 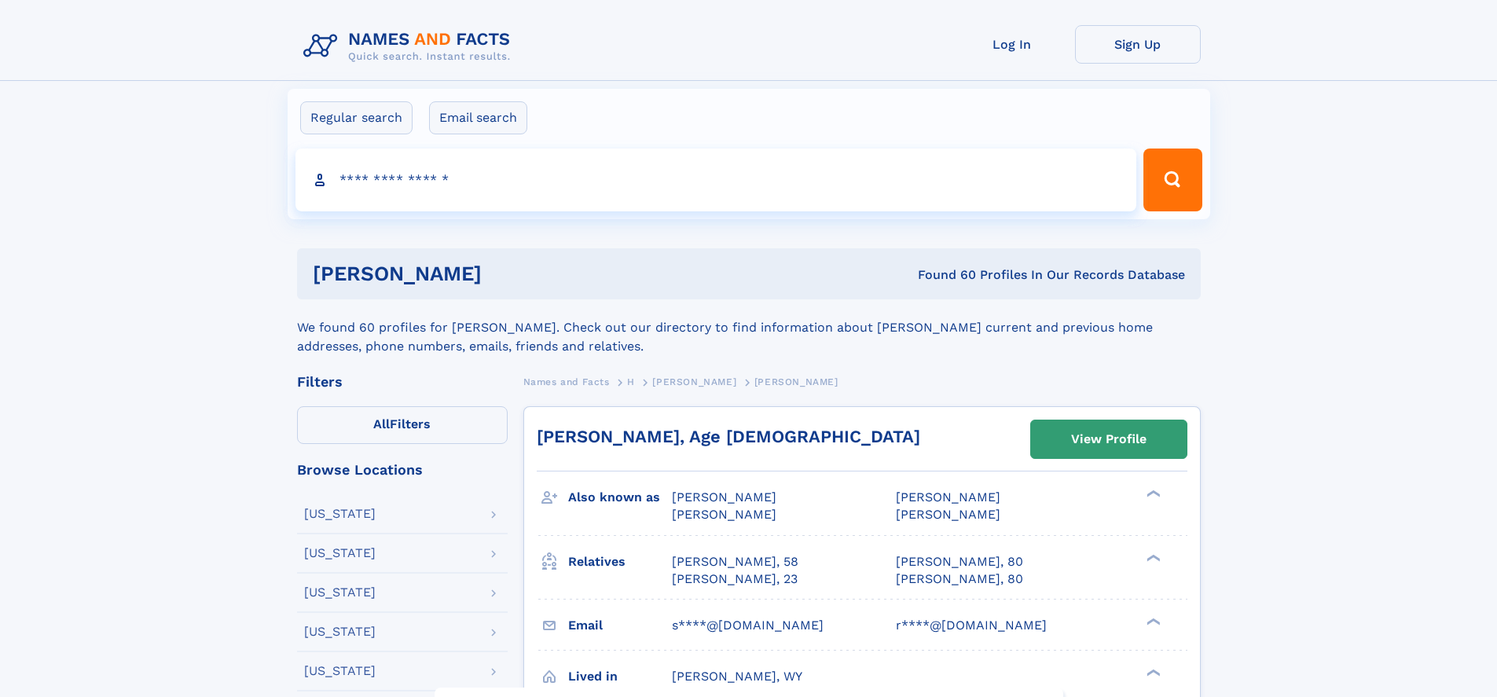 I want to click on button: Search Button, so click(x=1172, y=180).